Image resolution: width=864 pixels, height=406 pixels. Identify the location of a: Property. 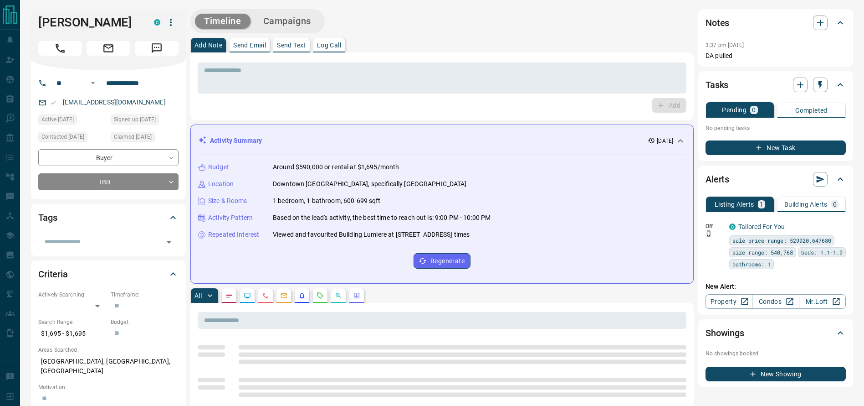
(729, 301).